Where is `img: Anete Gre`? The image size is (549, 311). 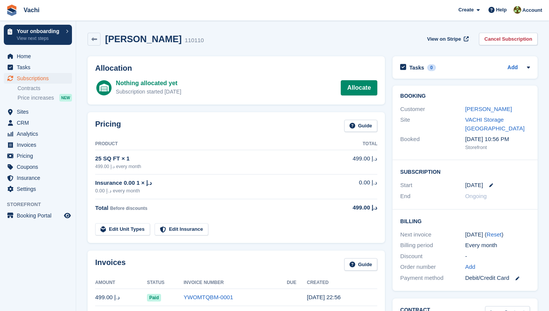
img: Anete Gre is located at coordinates (517, 10).